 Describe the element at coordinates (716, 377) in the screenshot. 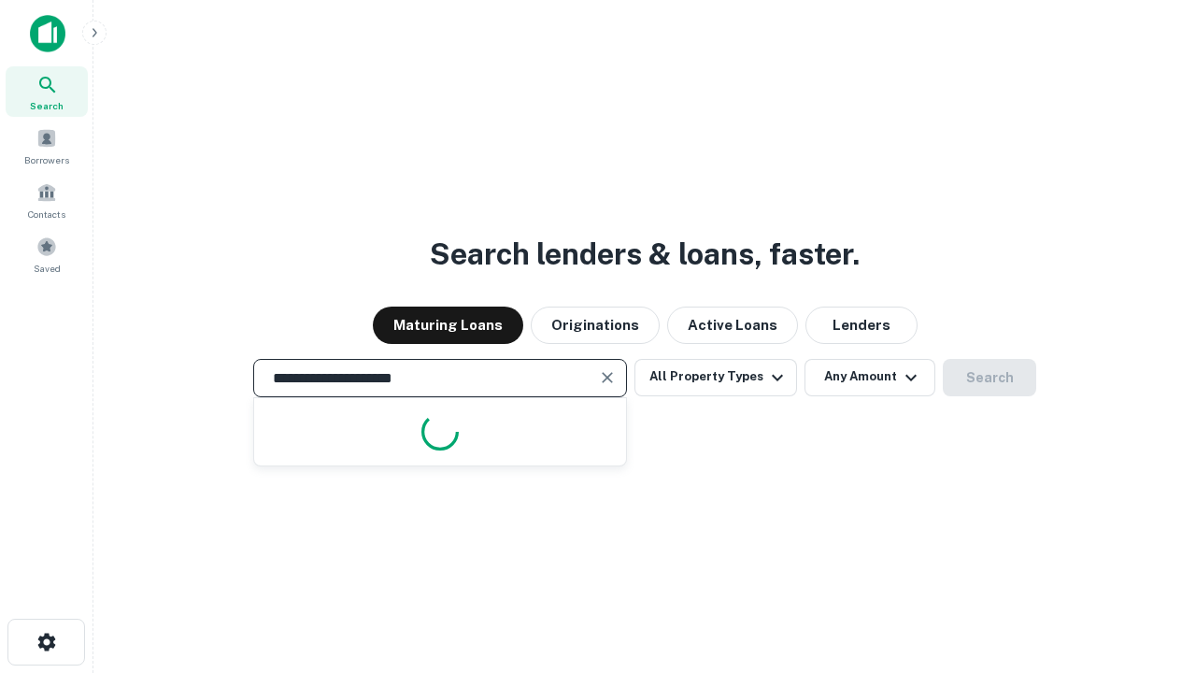

I see `button: All Property Types` at that location.